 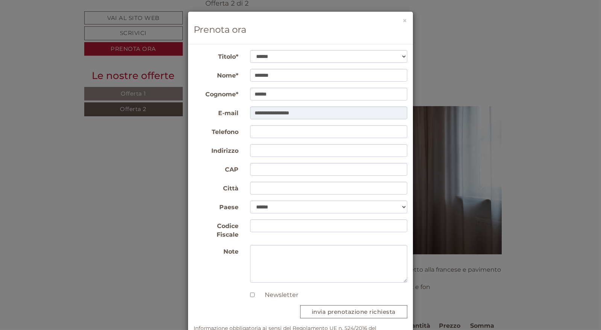 I want to click on label: Indirizzo, so click(x=216, y=150).